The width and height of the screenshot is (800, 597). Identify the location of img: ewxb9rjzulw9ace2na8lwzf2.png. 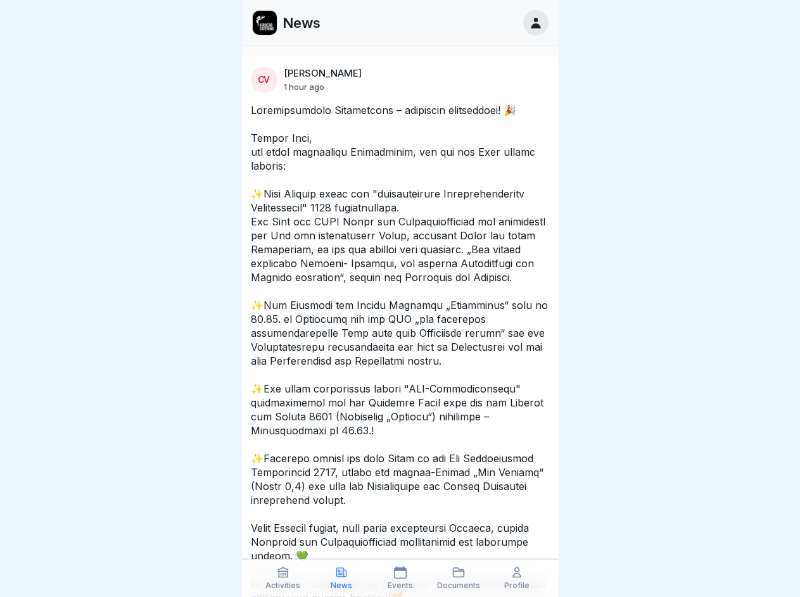
(265, 23).